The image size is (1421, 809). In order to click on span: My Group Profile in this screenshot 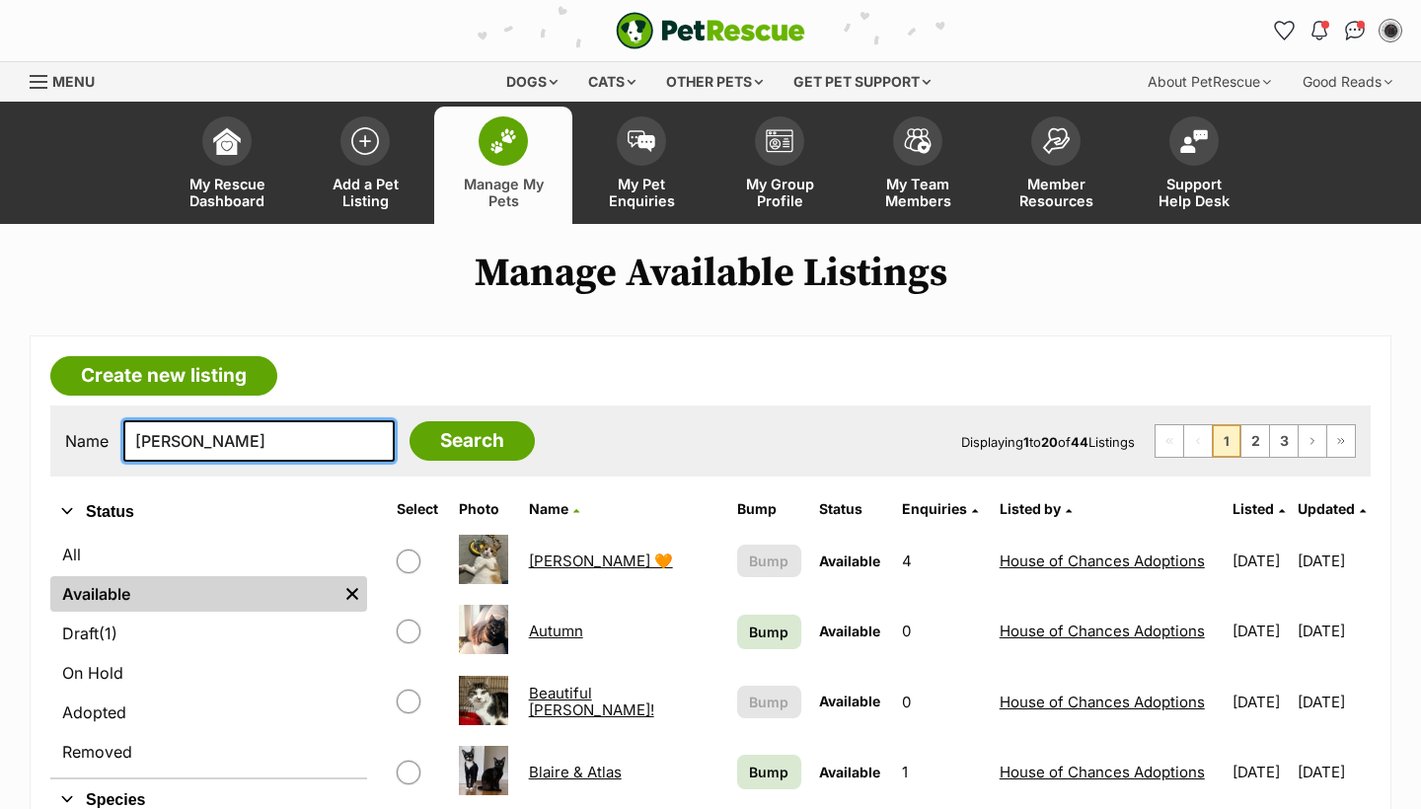, I will do `click(779, 192)`.